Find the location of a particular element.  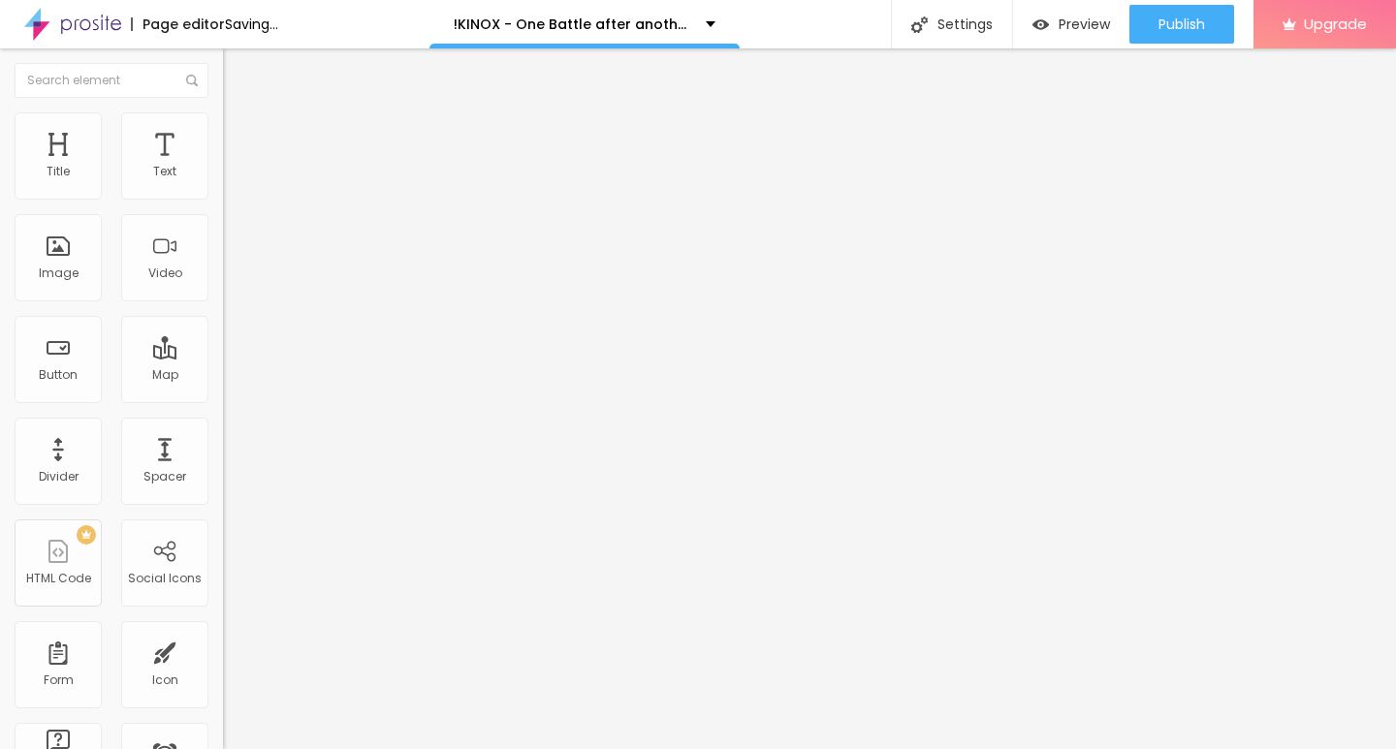

div: Title is located at coordinates (58, 172).